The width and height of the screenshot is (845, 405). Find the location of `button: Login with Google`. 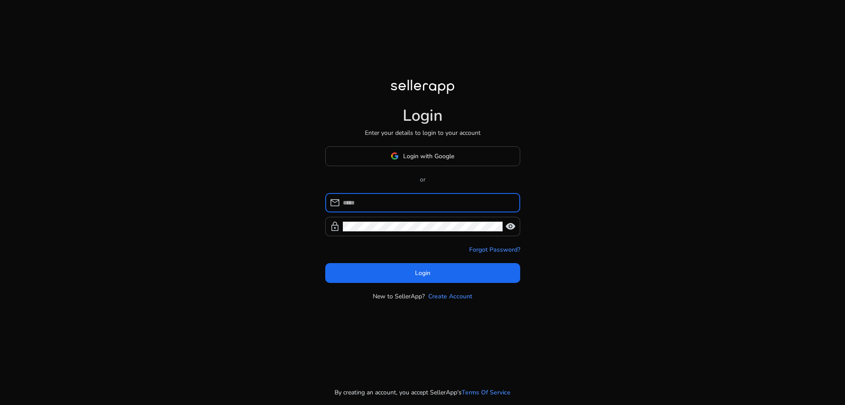

button: Login with Google is located at coordinates (423, 156).